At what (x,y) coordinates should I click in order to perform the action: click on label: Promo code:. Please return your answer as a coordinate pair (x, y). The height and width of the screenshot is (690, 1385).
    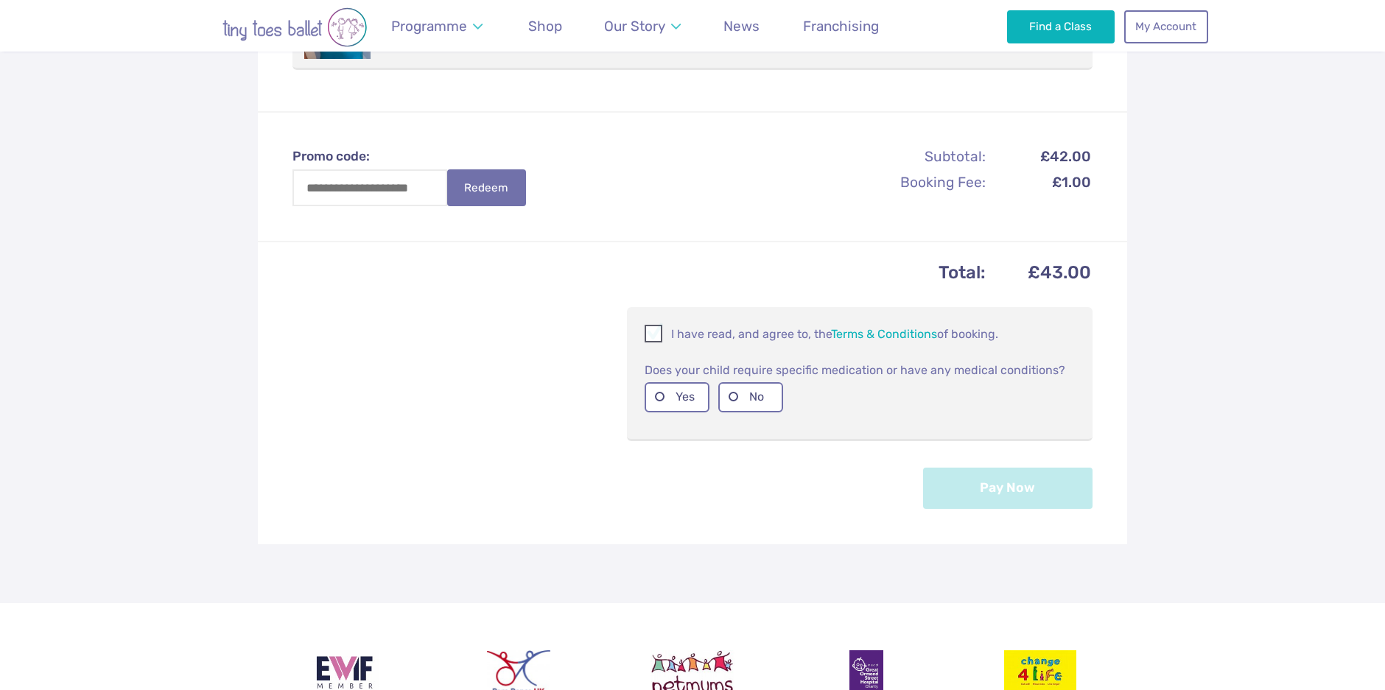
    Looking at the image, I should click on (416, 156).